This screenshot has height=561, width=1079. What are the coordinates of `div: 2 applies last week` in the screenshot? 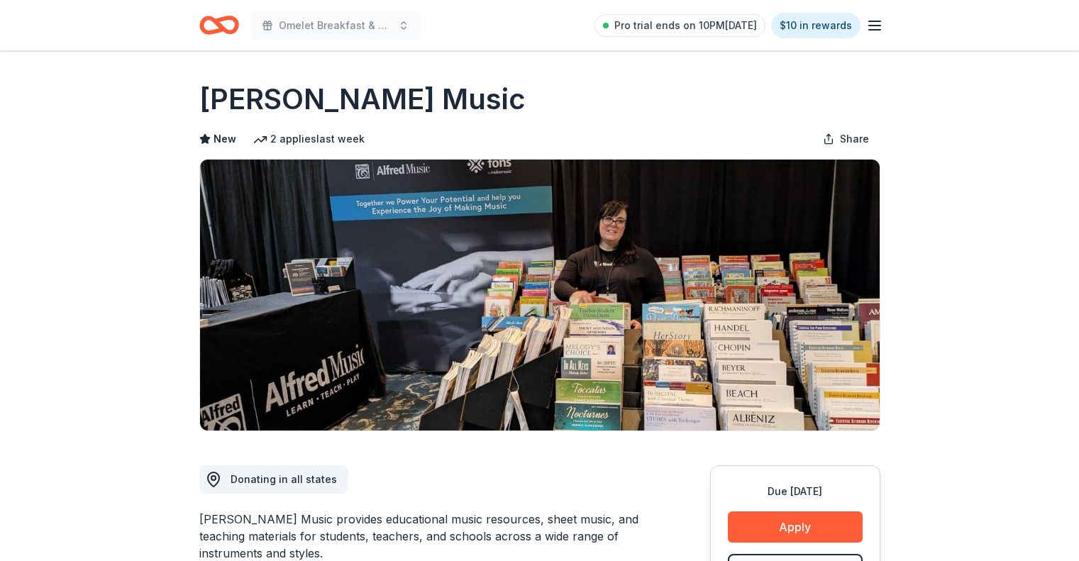 It's located at (309, 139).